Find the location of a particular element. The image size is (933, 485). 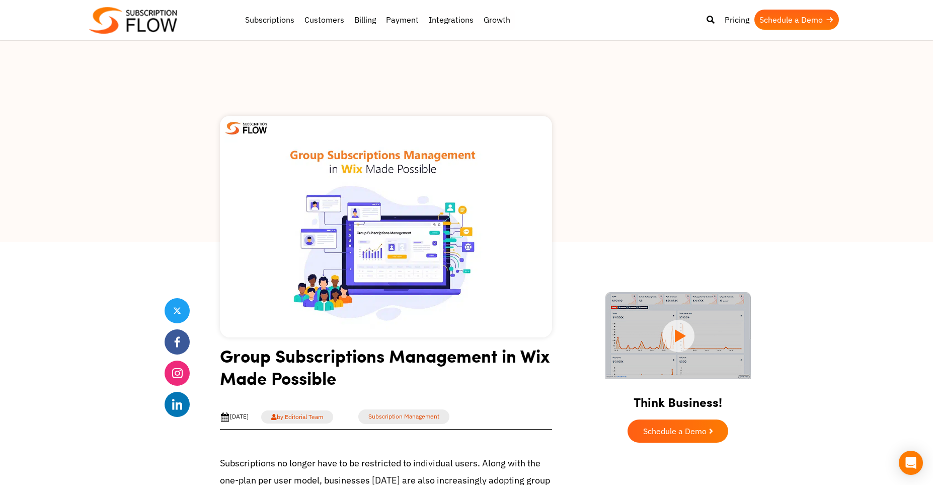

h1: Group Subscriptions Management in Wix Made Possible is located at coordinates (386, 370).